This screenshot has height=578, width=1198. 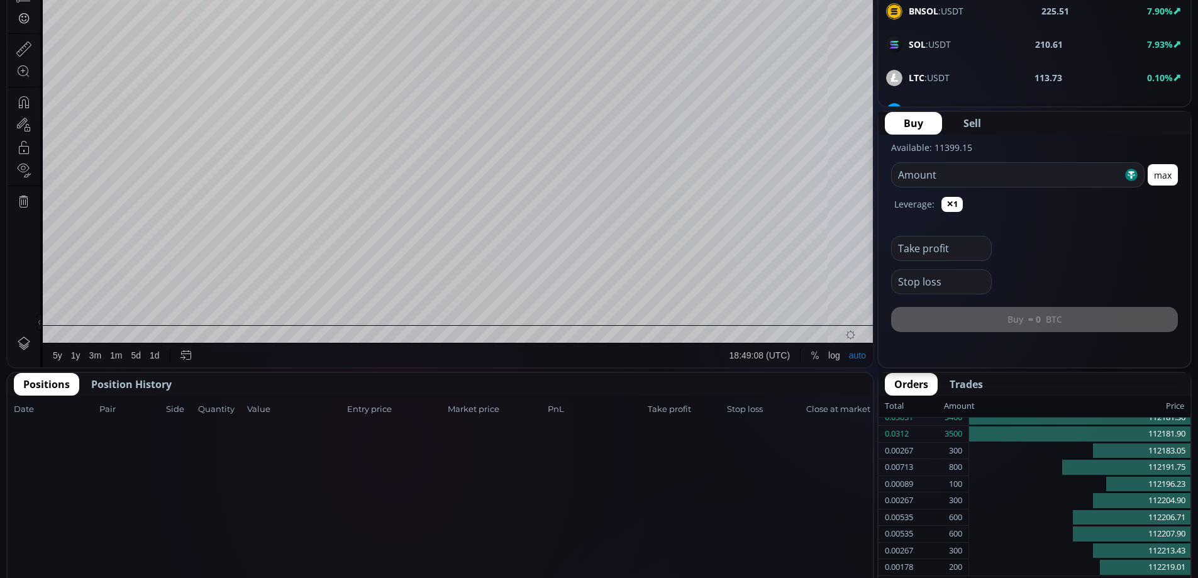 I want to click on div: Hide Drawings Toolbar, so click(x=31, y=477).